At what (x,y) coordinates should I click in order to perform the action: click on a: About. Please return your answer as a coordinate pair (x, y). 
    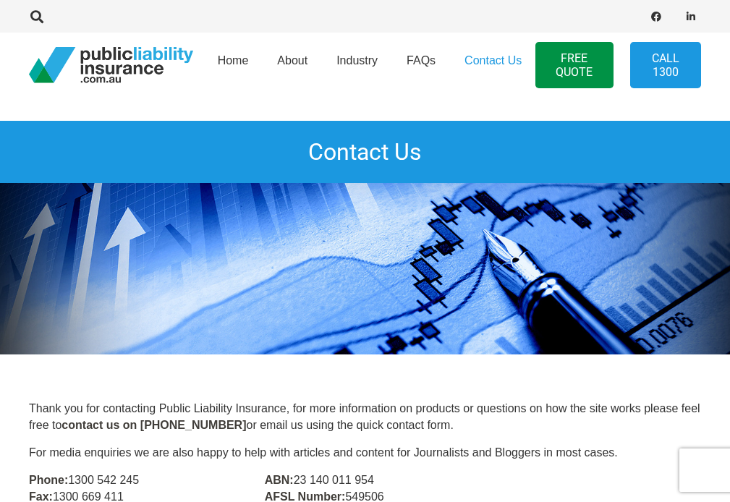
    Looking at the image, I should click on (292, 65).